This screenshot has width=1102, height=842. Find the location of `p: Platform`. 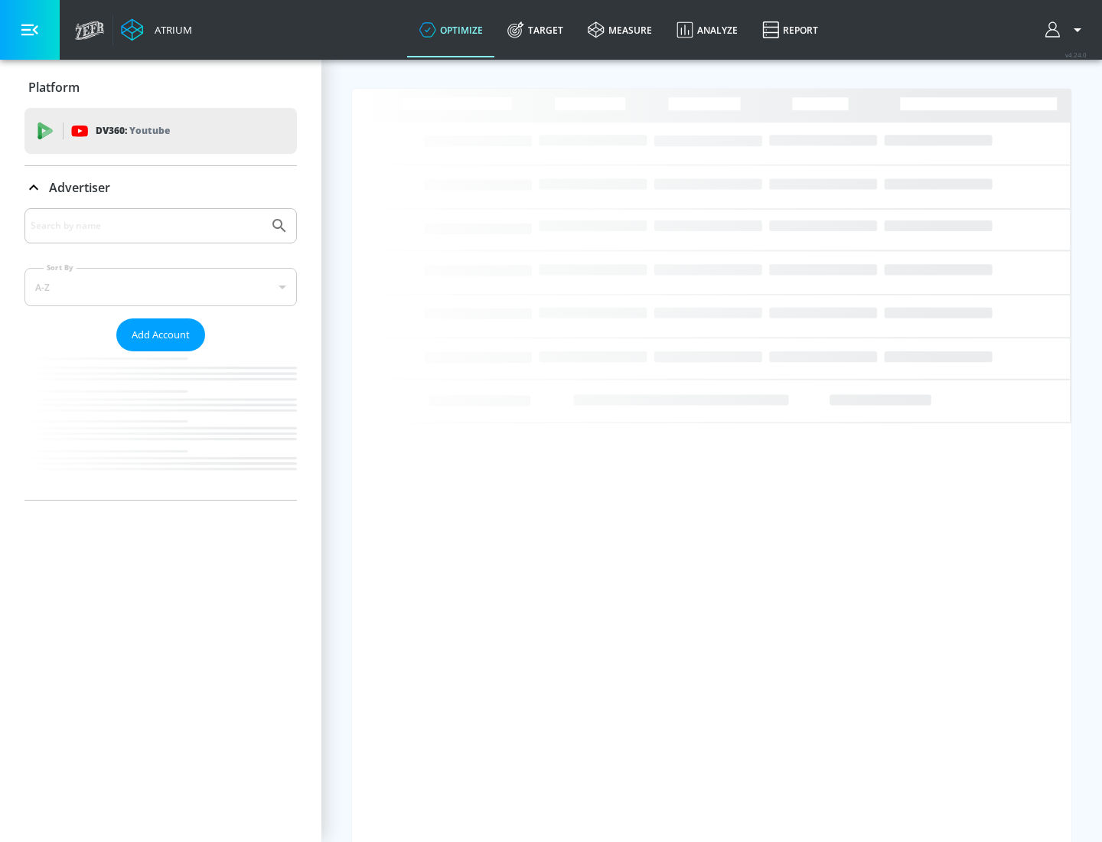

p: Platform is located at coordinates (54, 87).